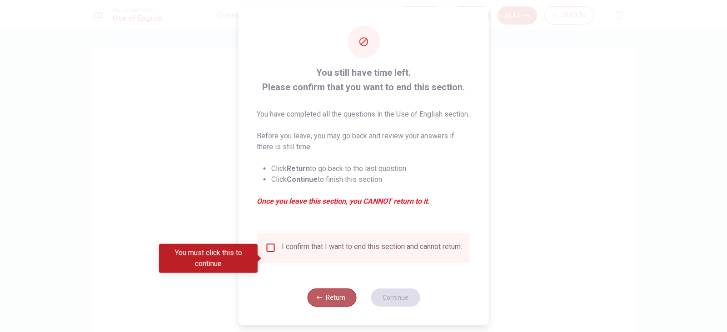 The height and width of the screenshot is (332, 727). I want to click on strong: Continue, so click(302, 179).